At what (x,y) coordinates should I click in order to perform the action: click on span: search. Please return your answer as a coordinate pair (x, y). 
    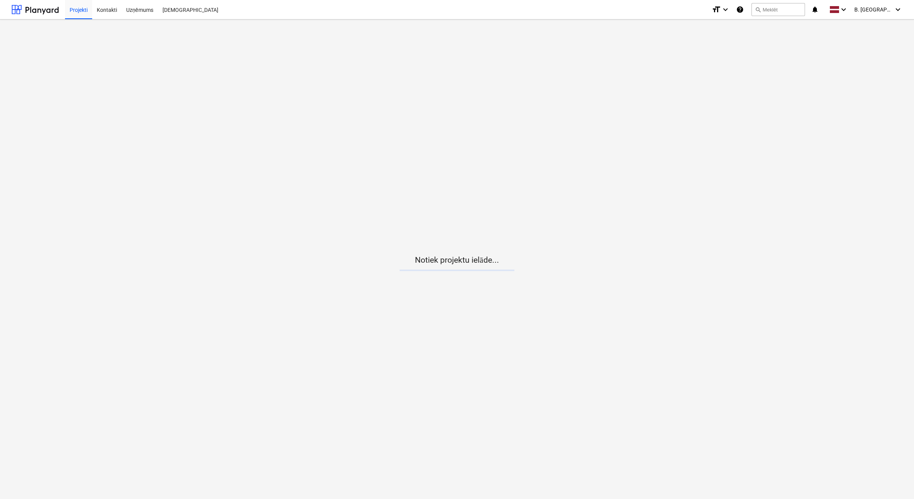
    Looking at the image, I should click on (758, 10).